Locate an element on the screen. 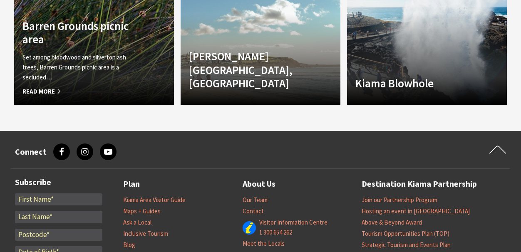  a: Maps + Guides is located at coordinates (142, 212).